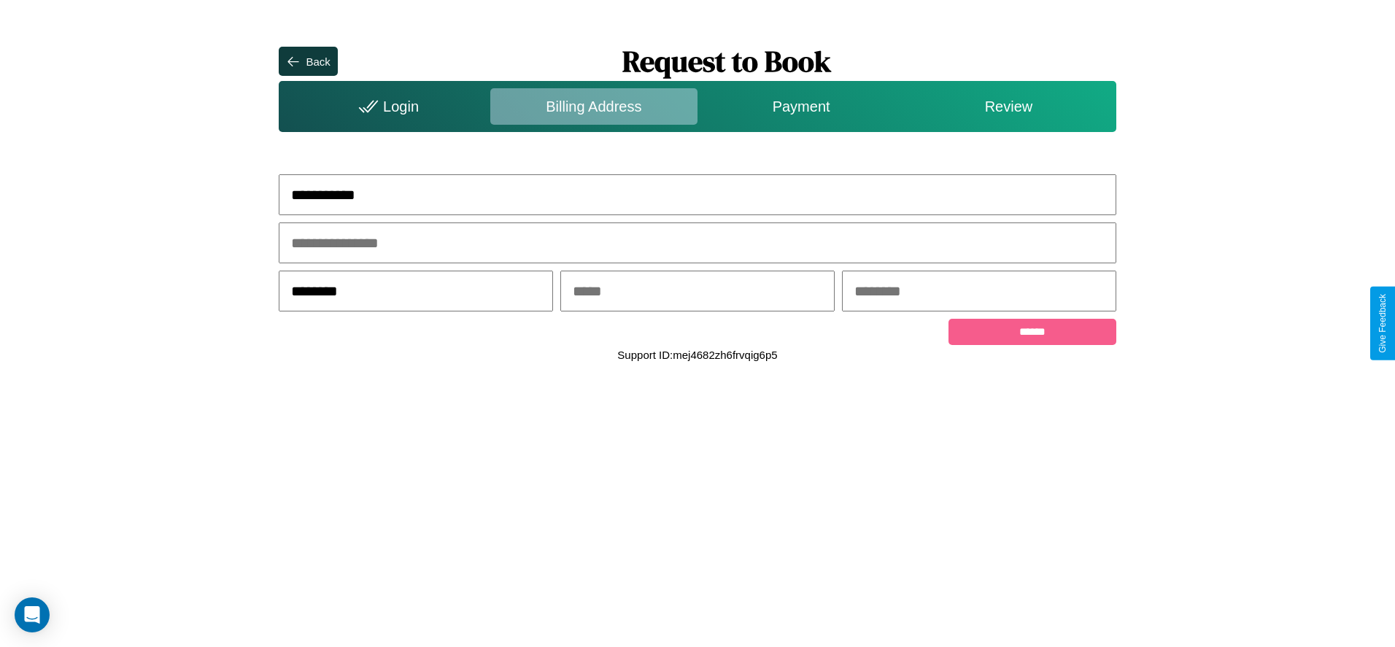 Image resolution: width=1395 pixels, height=647 pixels. Describe the element at coordinates (1009, 107) in the screenshot. I see `div: Review` at that location.